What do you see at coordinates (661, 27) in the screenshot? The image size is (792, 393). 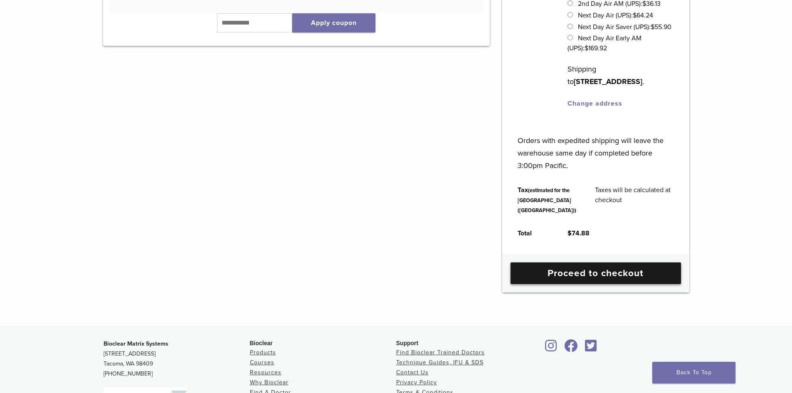 I see `bdi: 55.90` at bounding box center [661, 27].